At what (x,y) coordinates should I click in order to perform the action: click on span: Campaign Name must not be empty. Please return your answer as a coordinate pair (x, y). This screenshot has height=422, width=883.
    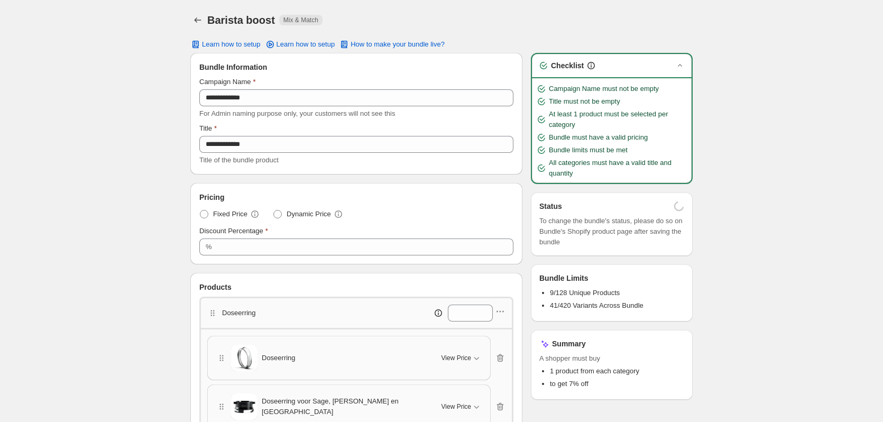
    Looking at the image, I should click on (604, 89).